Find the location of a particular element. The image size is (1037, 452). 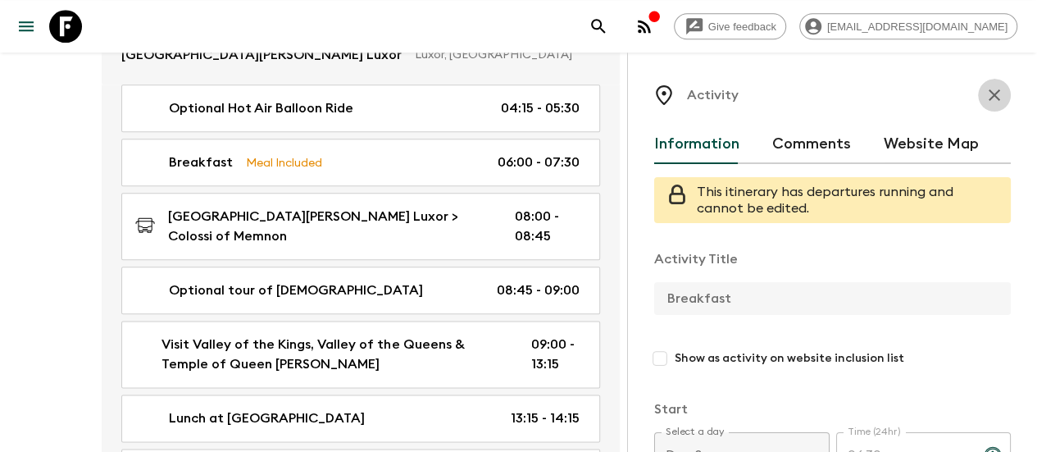

p: Breakfast is located at coordinates (201, 162).